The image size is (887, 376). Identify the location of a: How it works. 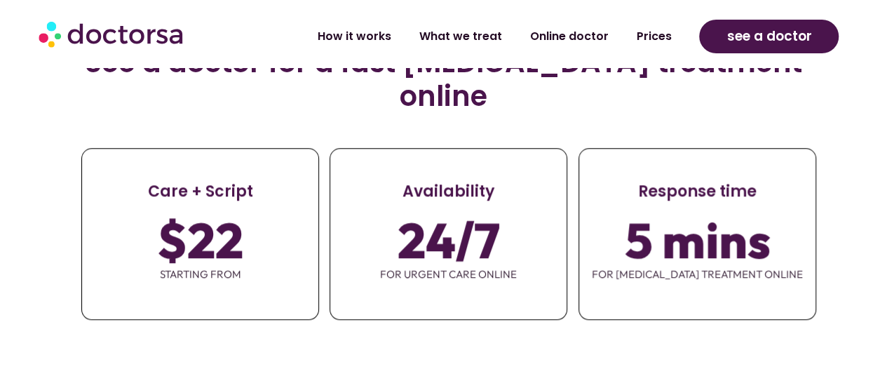
(353, 36).